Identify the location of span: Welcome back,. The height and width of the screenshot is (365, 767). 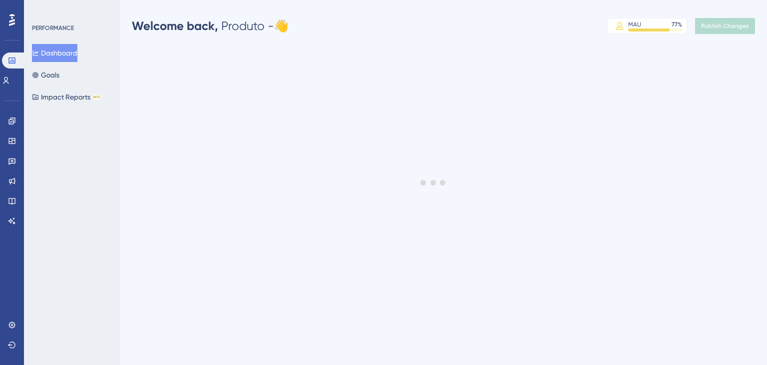
(175, 25).